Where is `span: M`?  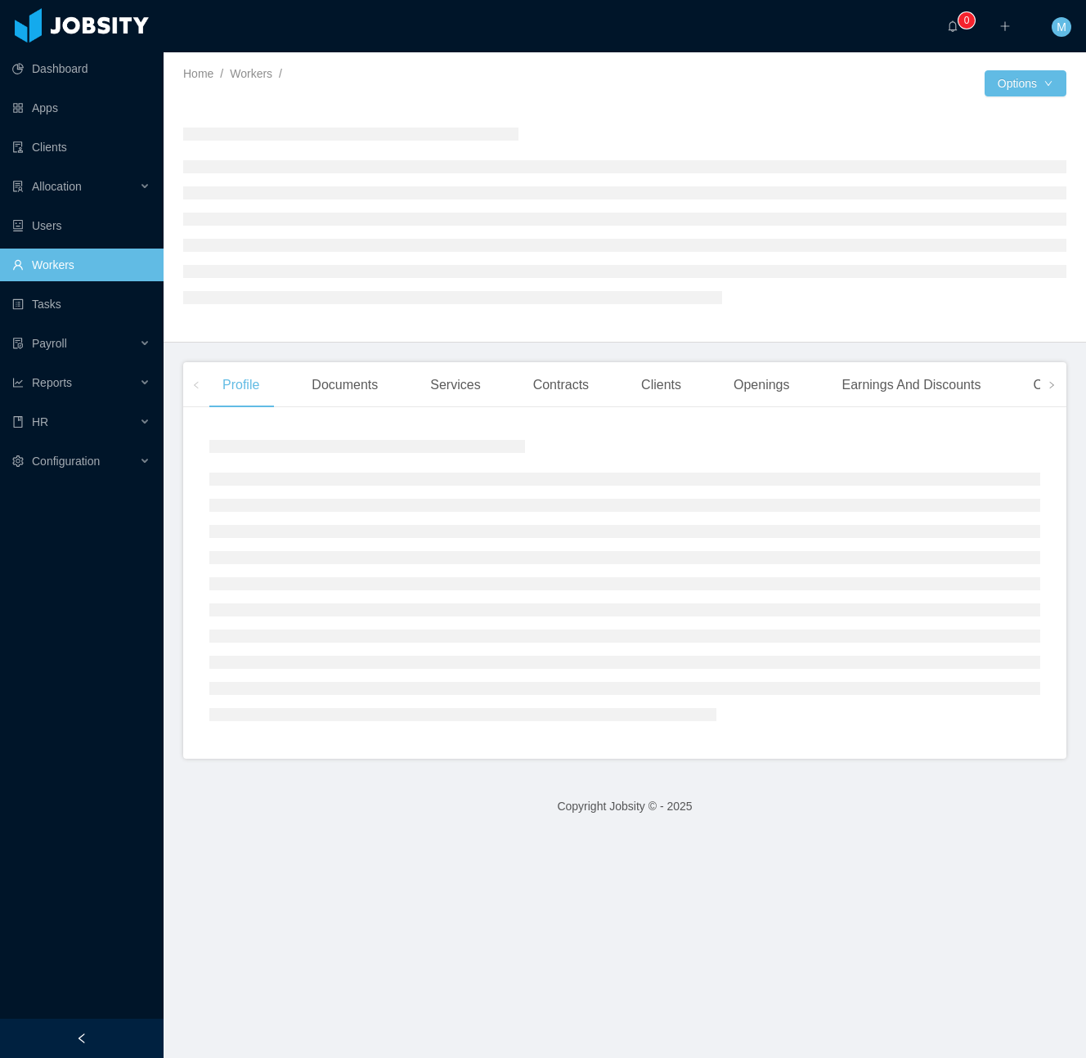
span: M is located at coordinates (1062, 27).